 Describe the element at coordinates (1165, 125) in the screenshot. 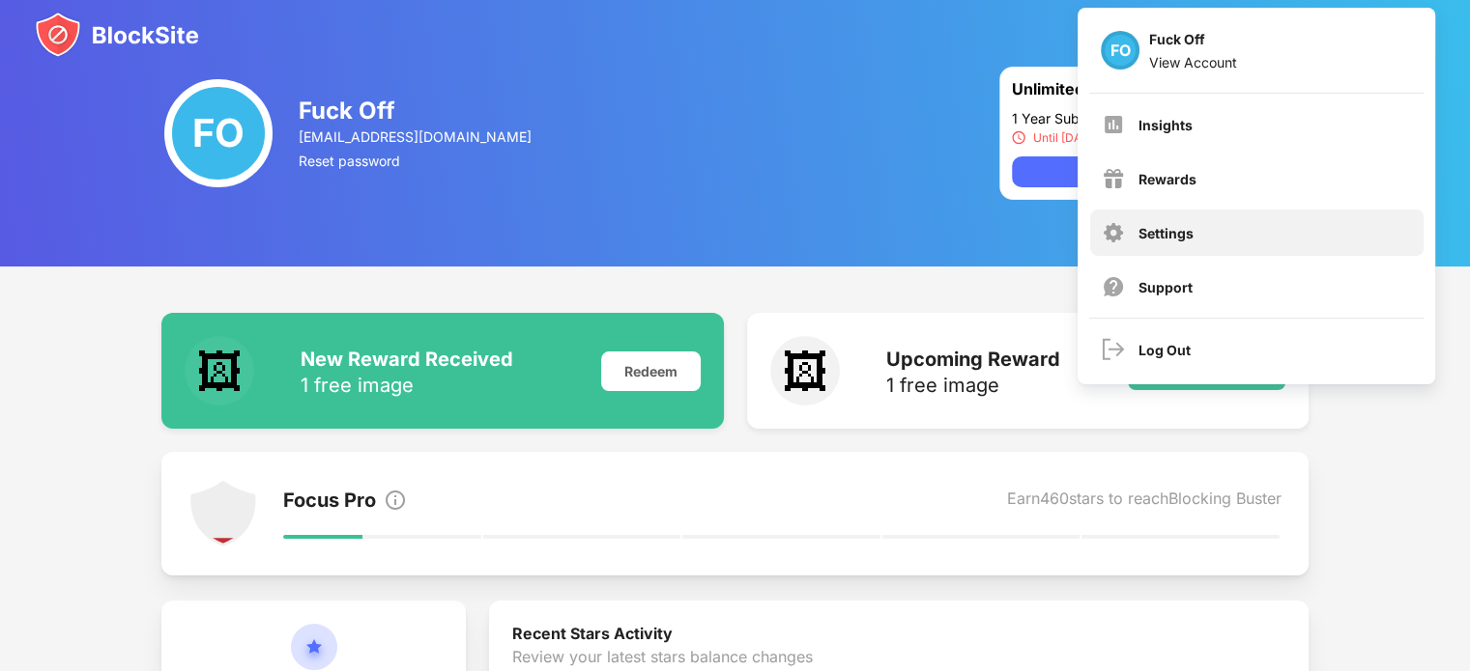

I see `div: Insights` at that location.